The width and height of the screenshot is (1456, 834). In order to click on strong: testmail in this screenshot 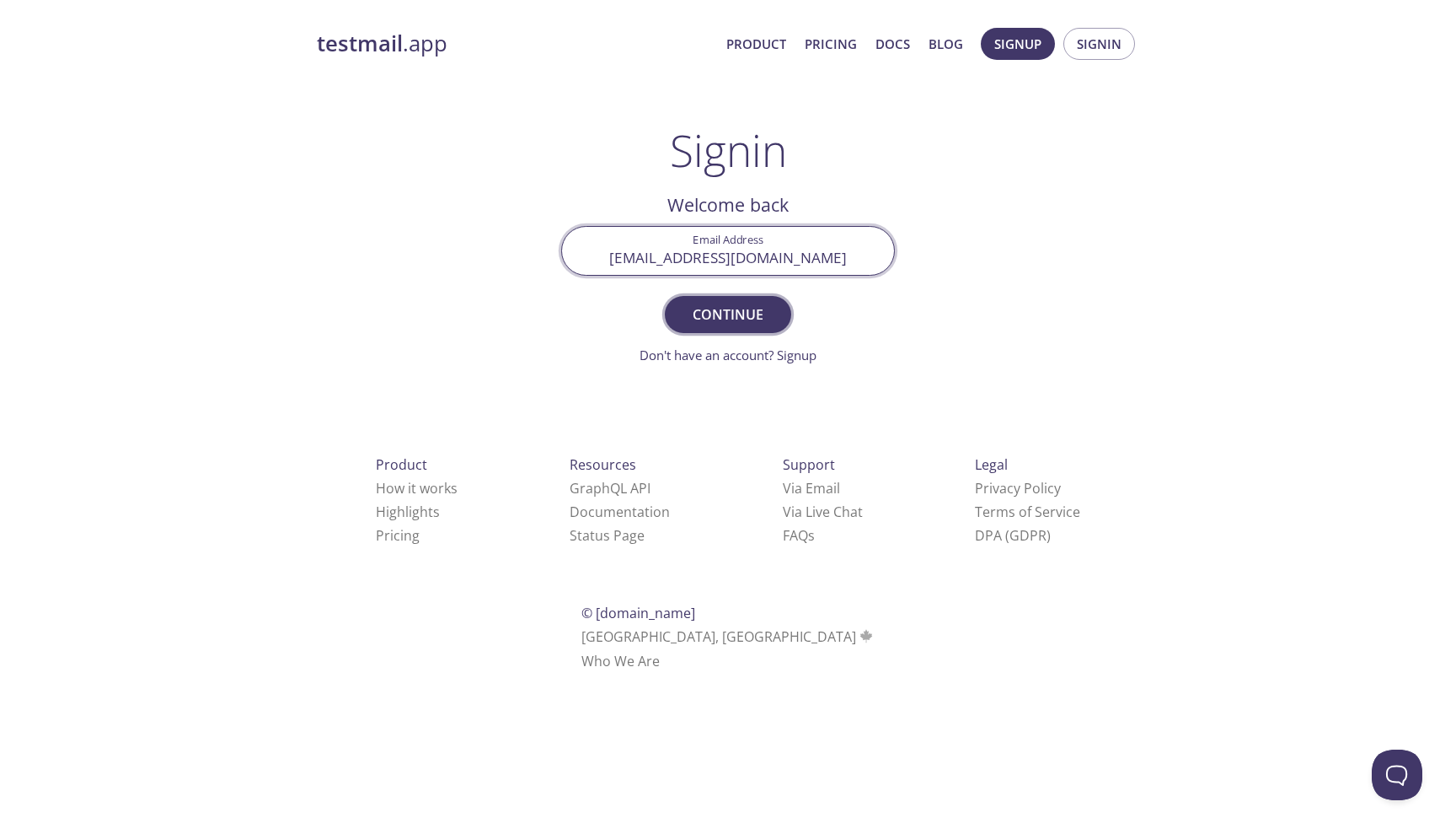, I will do `click(359, 43)`.